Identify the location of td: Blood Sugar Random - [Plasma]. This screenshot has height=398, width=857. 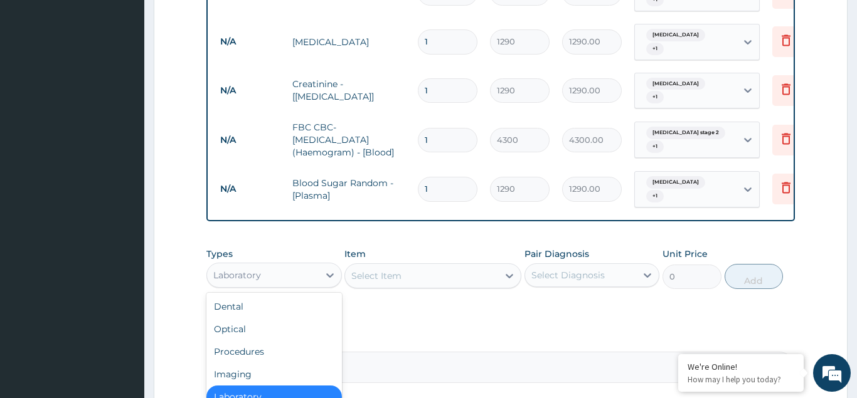
(349, 190).